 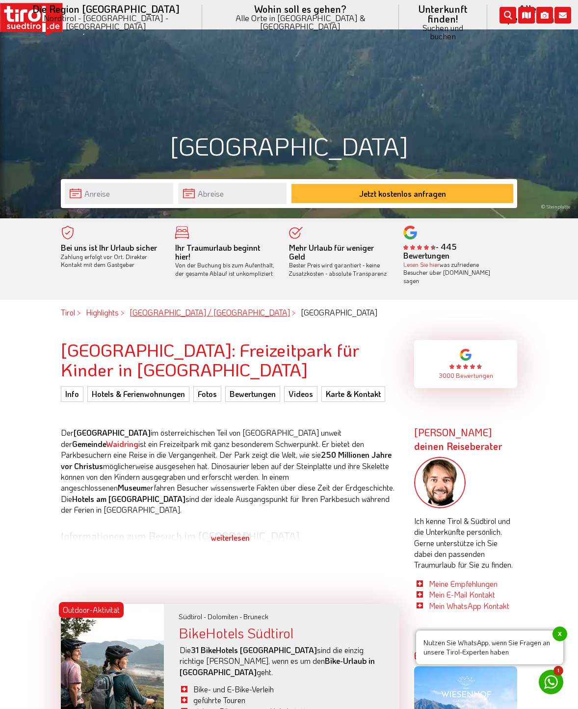 I want to click on a: Mein WhatsApp Kontakt, so click(x=469, y=605).